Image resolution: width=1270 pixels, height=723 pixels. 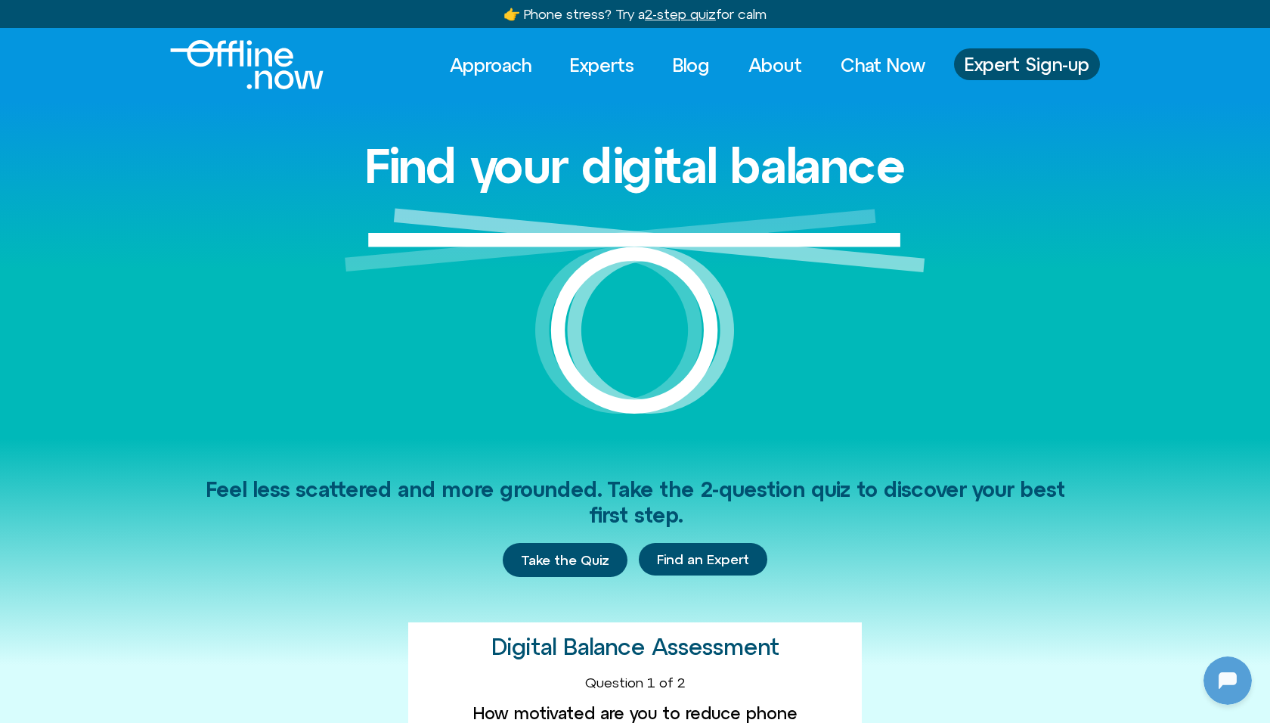 I want to click on span: Feel less scattered and more grounded. Take the 2-question quiz to discover your best first step., so click(x=635, y=502).